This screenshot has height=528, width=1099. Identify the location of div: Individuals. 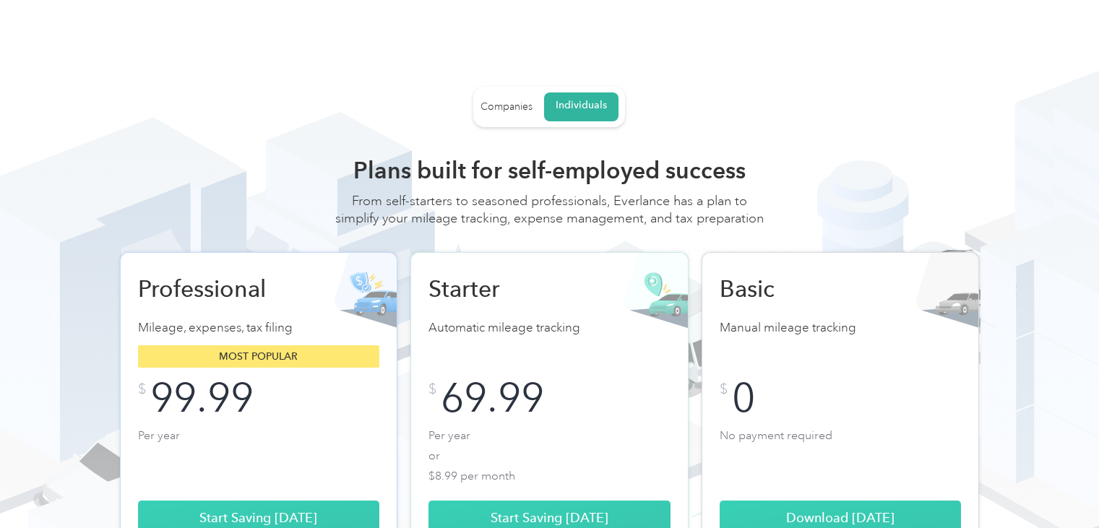
(581, 105).